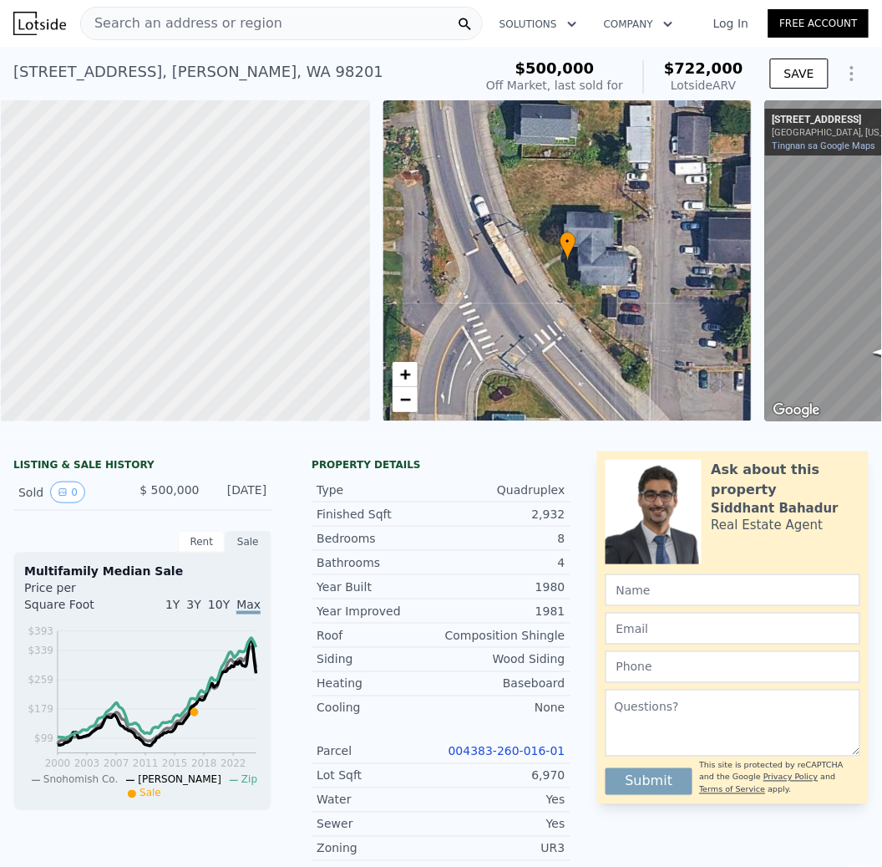 The image size is (882, 867). Describe the element at coordinates (503, 708) in the screenshot. I see `div: None` at that location.